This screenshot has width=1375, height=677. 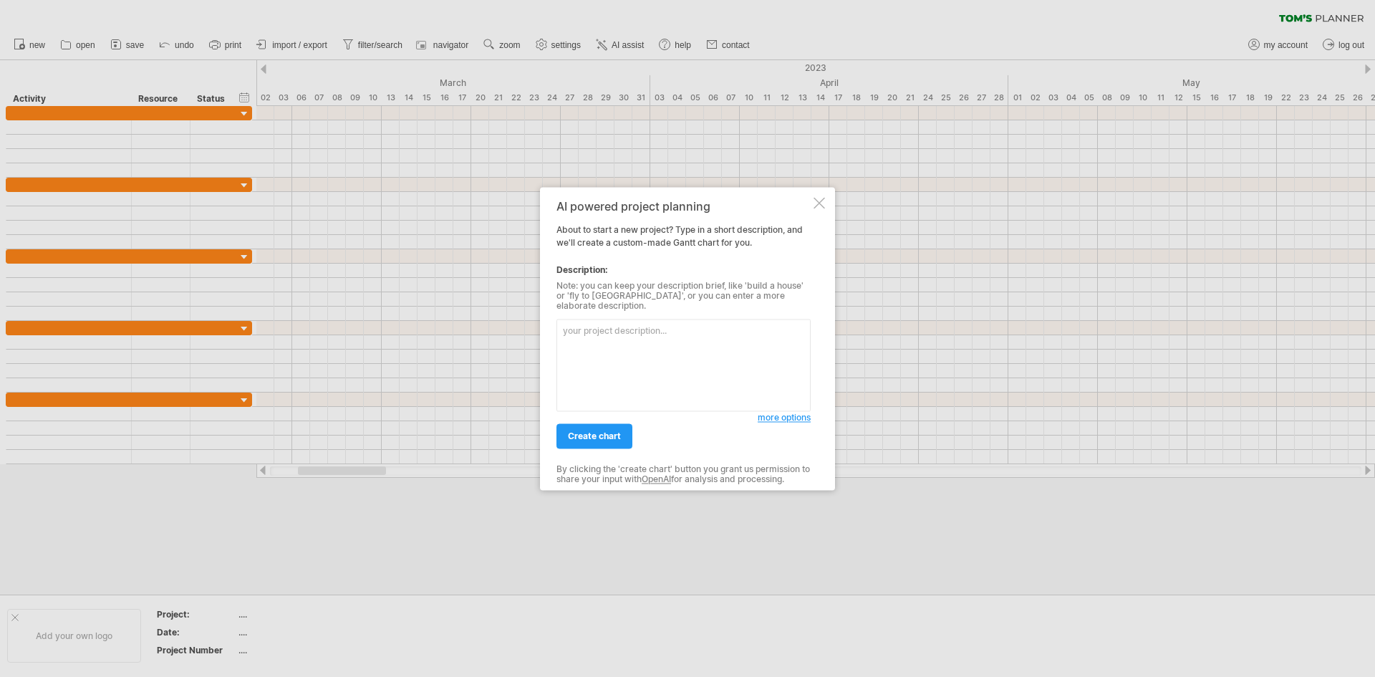 I want to click on span: create chart, so click(x=594, y=435).